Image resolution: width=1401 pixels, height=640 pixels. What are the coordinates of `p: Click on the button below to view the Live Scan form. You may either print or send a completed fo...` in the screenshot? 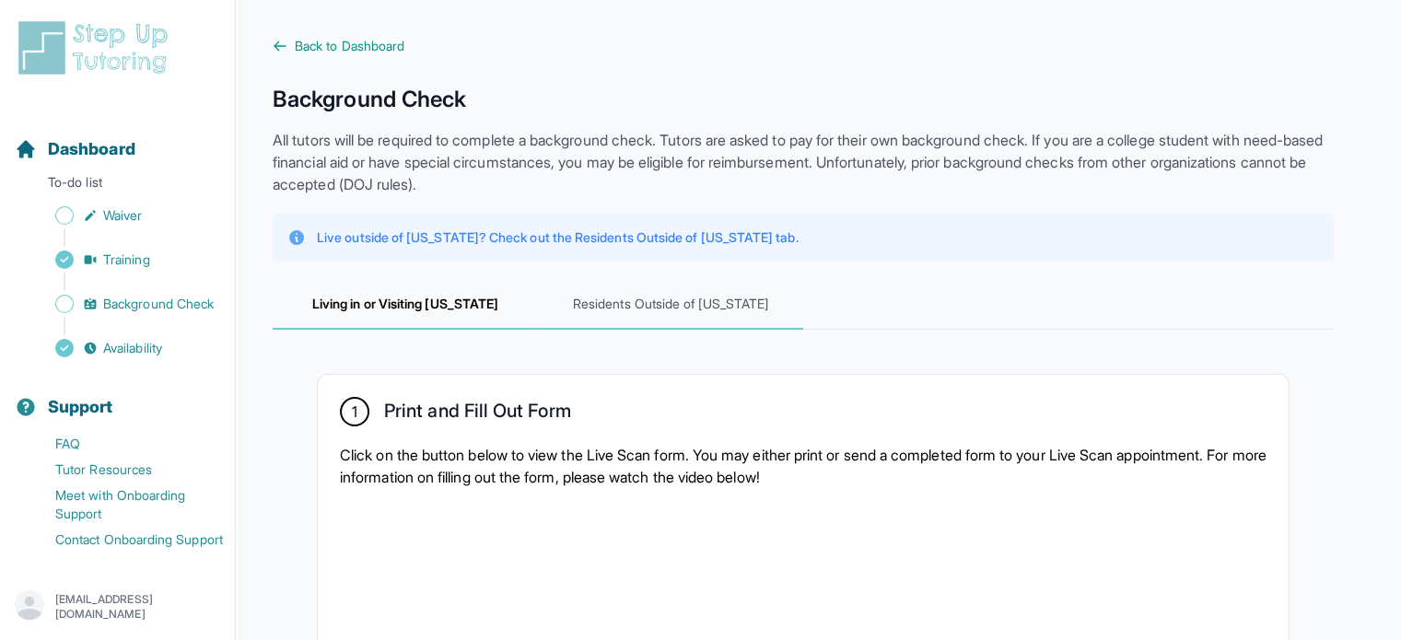 It's located at (803, 466).